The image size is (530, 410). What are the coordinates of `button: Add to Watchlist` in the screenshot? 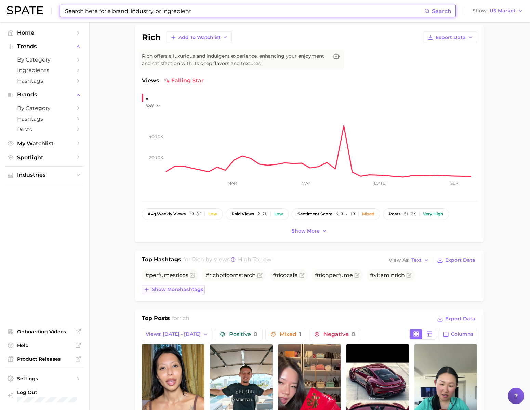 It's located at (199, 37).